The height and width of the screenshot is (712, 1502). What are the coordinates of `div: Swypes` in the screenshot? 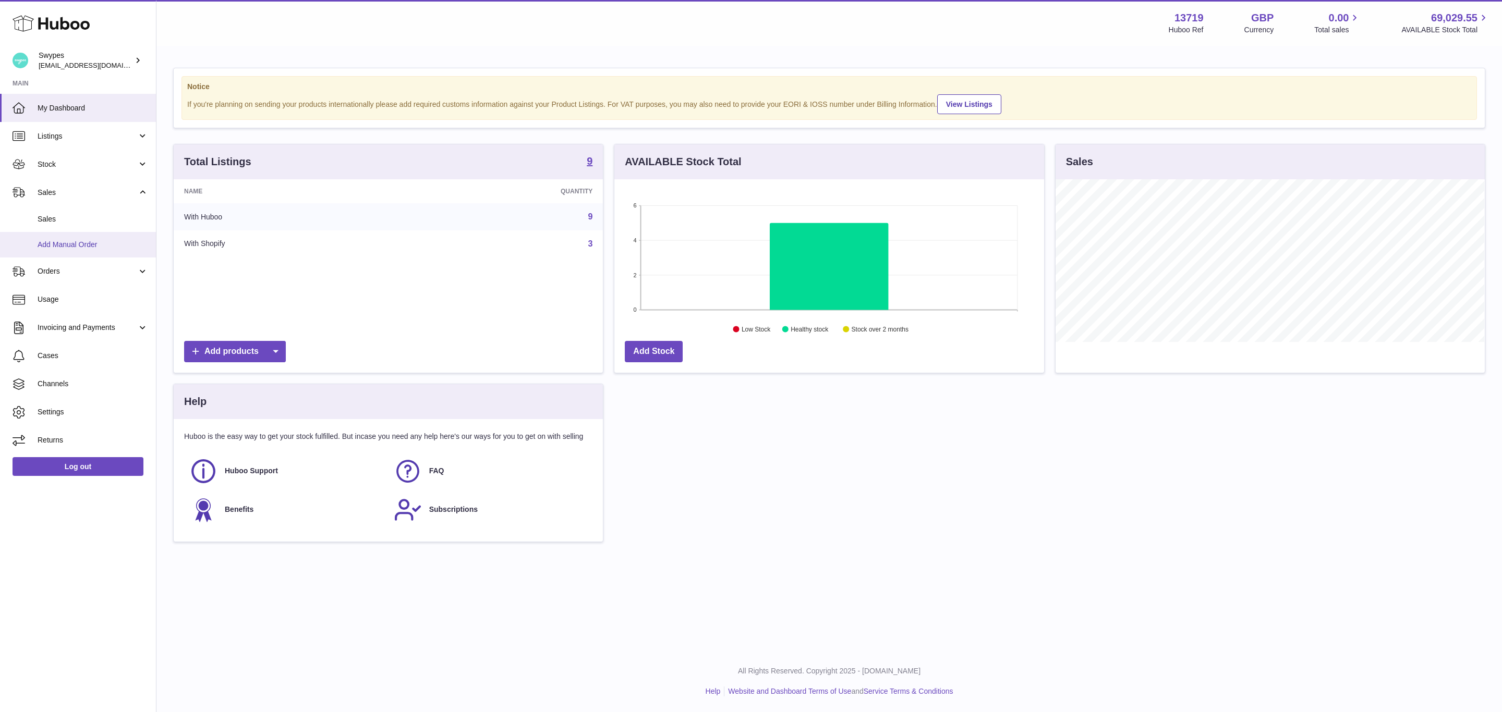 It's located at (86, 60).